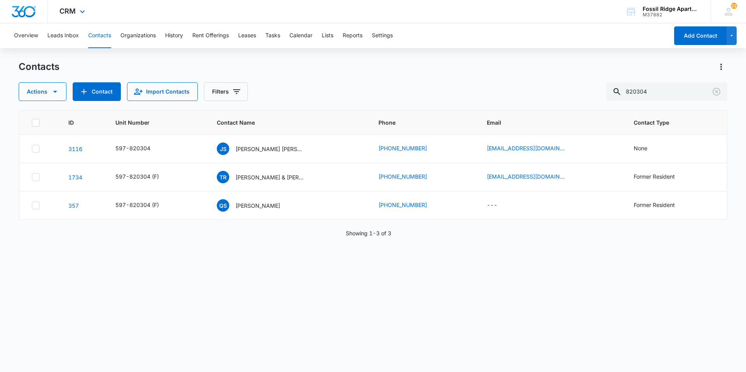 This screenshot has height=372, width=746. I want to click on div: None, so click(640, 148).